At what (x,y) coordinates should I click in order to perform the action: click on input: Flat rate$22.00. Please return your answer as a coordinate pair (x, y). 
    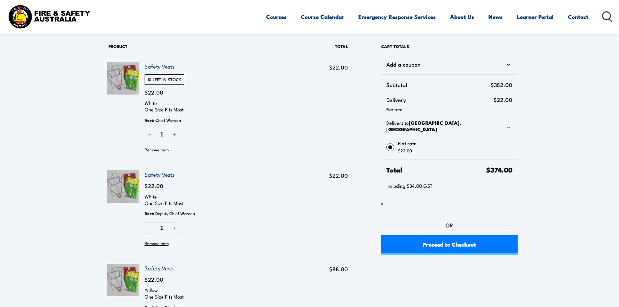
    Looking at the image, I should click on (390, 147).